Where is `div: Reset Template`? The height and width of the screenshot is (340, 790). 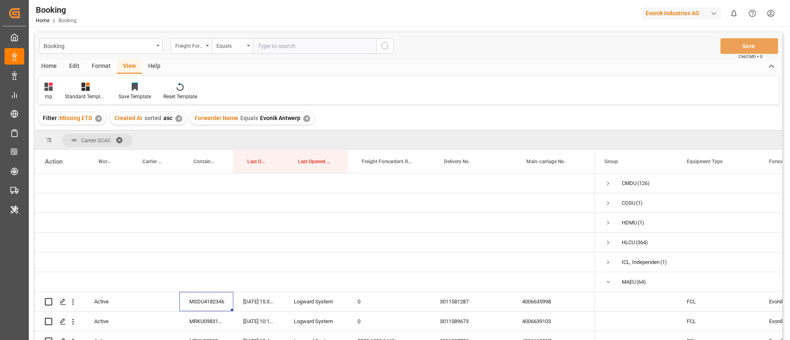 div: Reset Template is located at coordinates (180, 97).